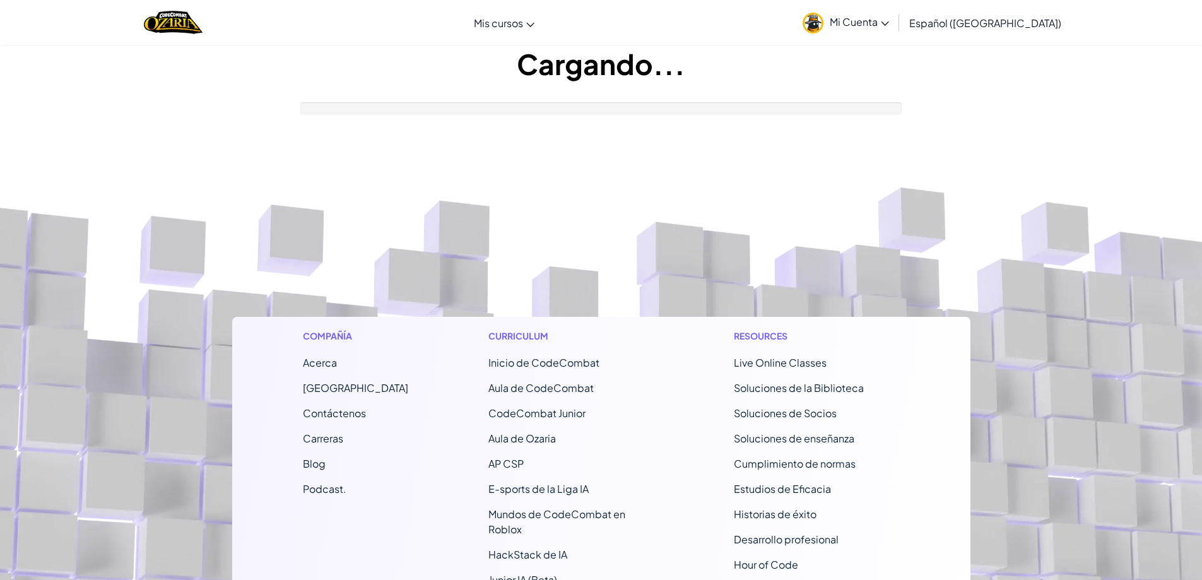 The height and width of the screenshot is (580, 1202). Describe the element at coordinates (799, 387) in the screenshot. I see `a: Soluciones de la Biblioteca` at that location.